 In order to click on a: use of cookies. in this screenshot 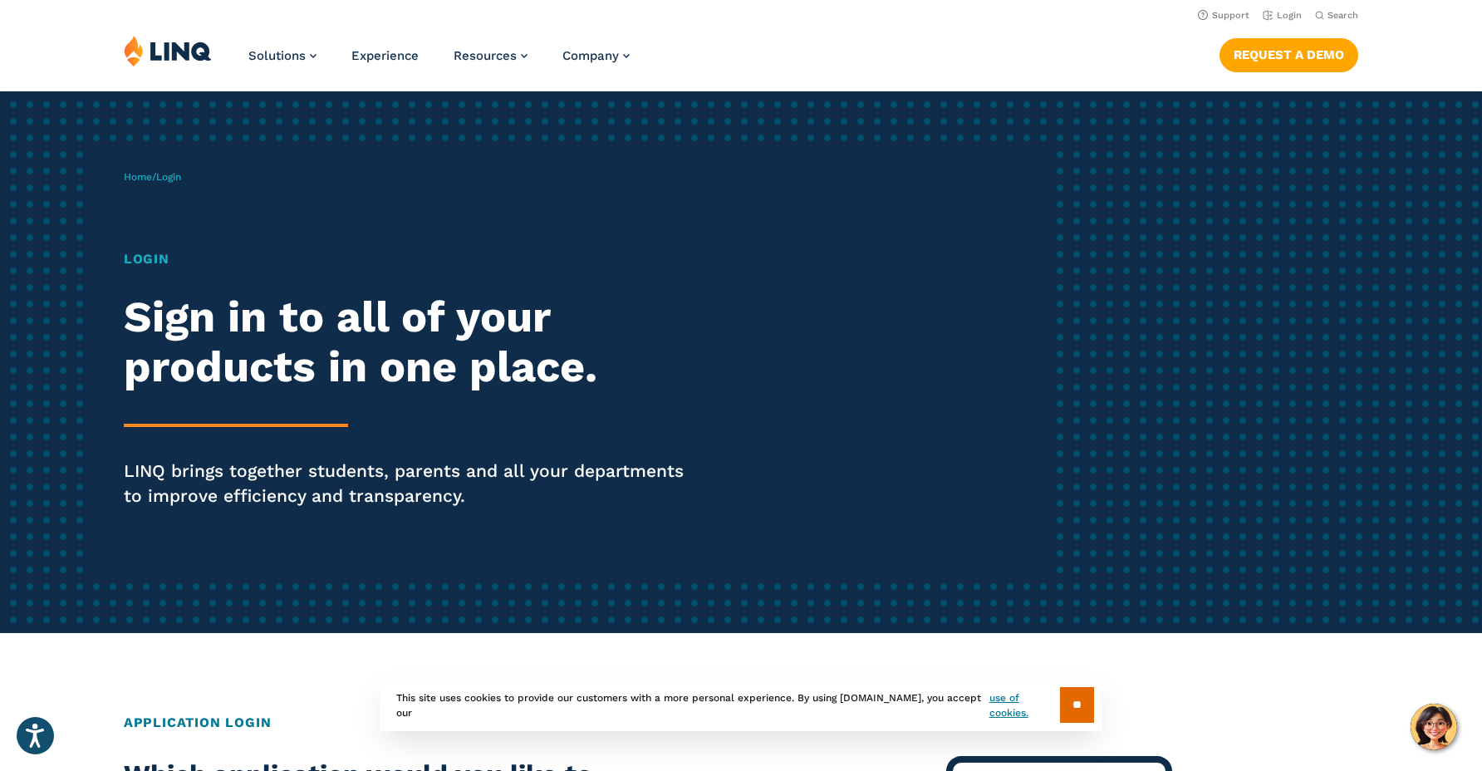, I will do `click(1024, 705)`.